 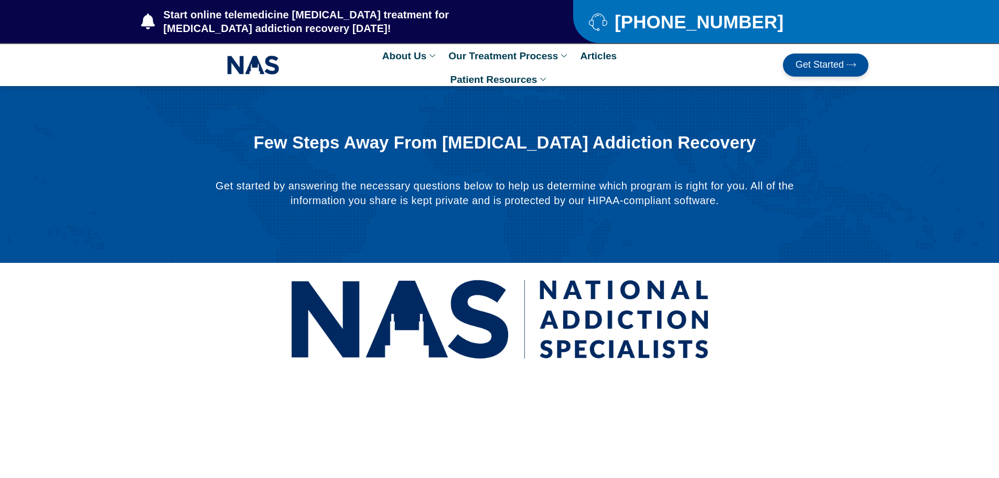 What do you see at coordinates (599, 56) in the screenshot?
I see `a: Articles` at bounding box center [599, 56].